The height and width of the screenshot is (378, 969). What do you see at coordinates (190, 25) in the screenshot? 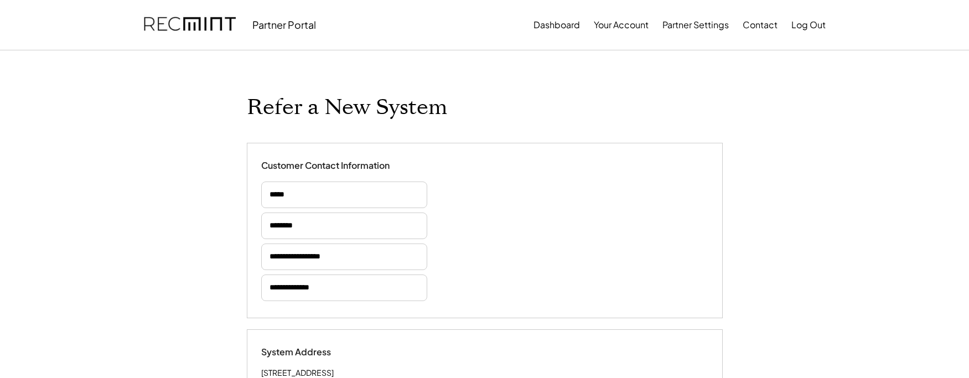
I see `img: recmint-logotype%403x.png` at bounding box center [190, 25].